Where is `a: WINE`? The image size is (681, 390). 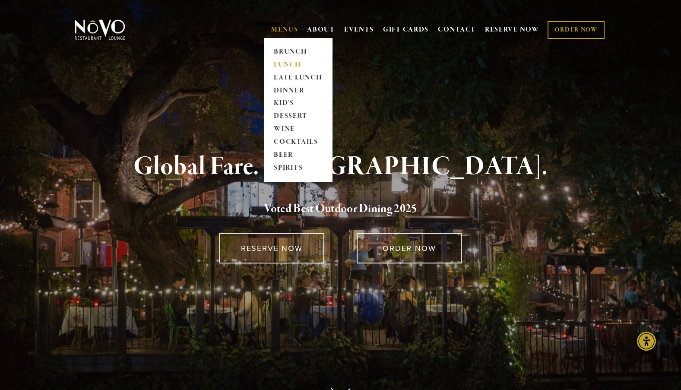
a: WINE is located at coordinates (298, 129).